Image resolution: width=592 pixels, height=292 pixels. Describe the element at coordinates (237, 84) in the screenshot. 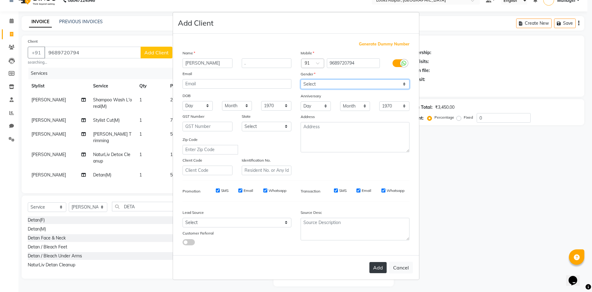

I see `input: Email` at that location.